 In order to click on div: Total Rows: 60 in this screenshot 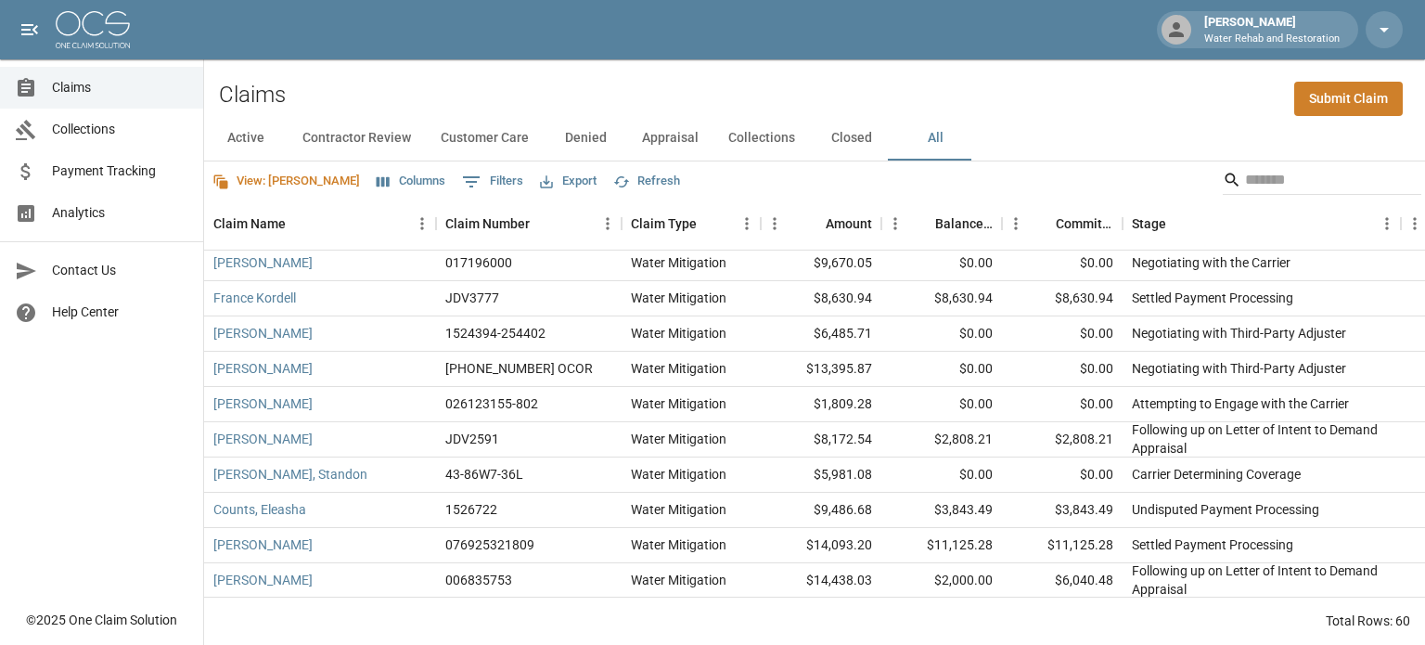, I will do `click(1368, 621)`.